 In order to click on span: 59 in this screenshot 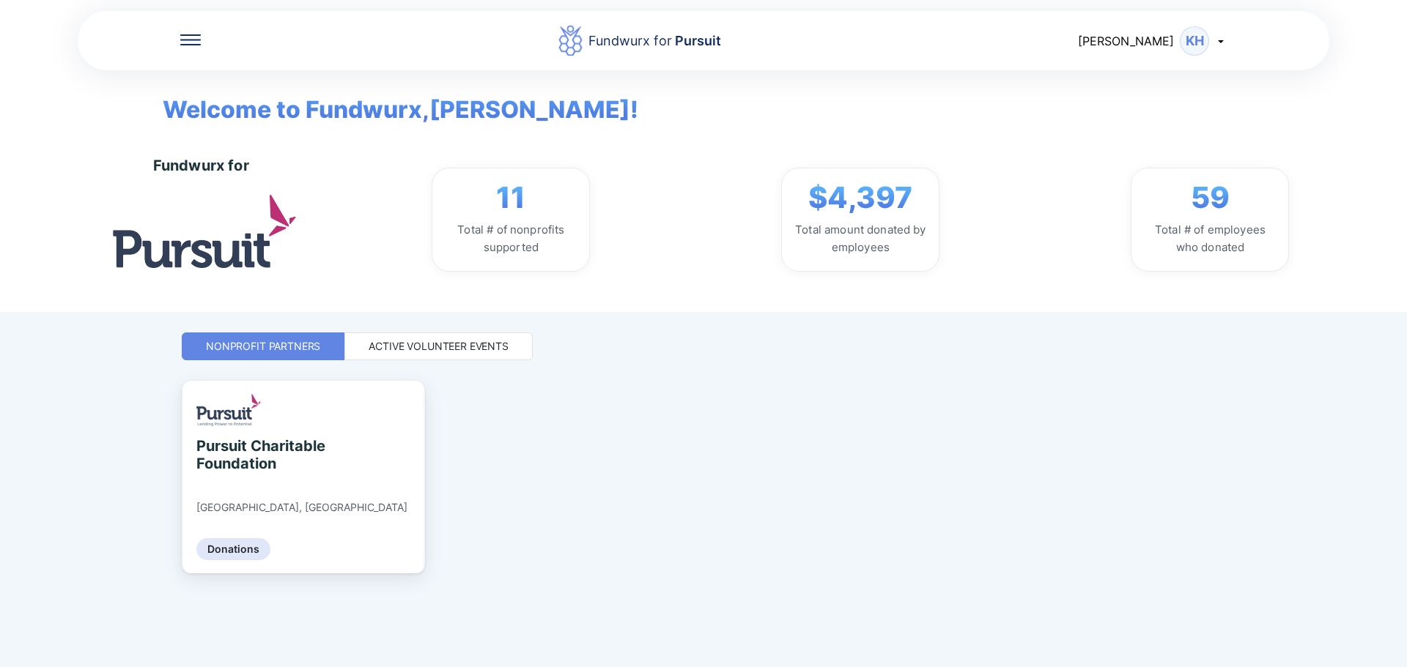, I will do `click(1210, 198)`.